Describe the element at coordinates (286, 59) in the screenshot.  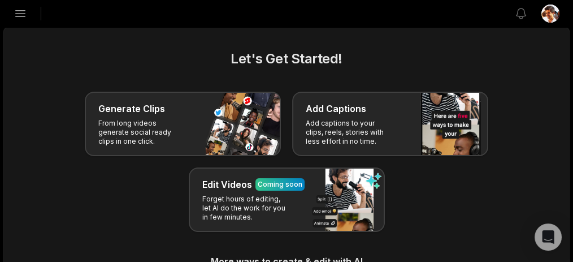
I see `h2: Let's Get Started!` at that location.